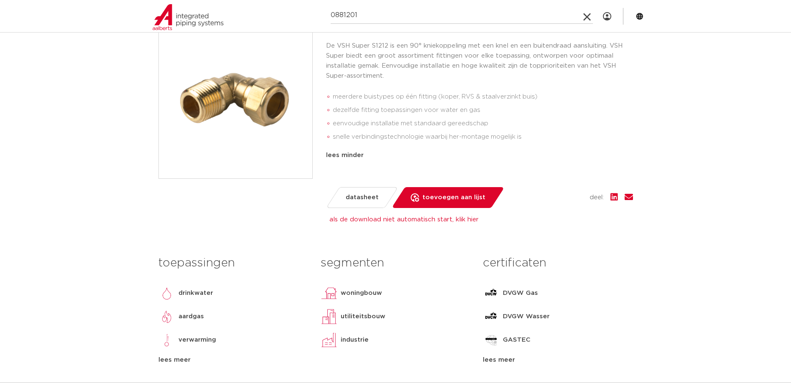 This screenshot has height=383, width=791. What do you see at coordinates (491, 340) in the screenshot?
I see `img: GASTEC` at bounding box center [491, 340].